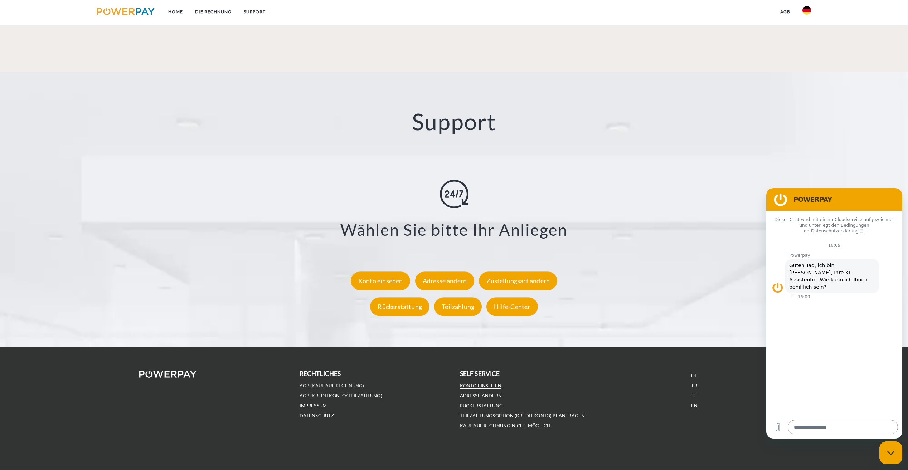 Image resolution: width=908 pixels, height=470 pixels. Describe the element at coordinates (454, 230) in the screenshot. I see `h3: Wählen Sie bitte Ihr Anliegen` at that location.